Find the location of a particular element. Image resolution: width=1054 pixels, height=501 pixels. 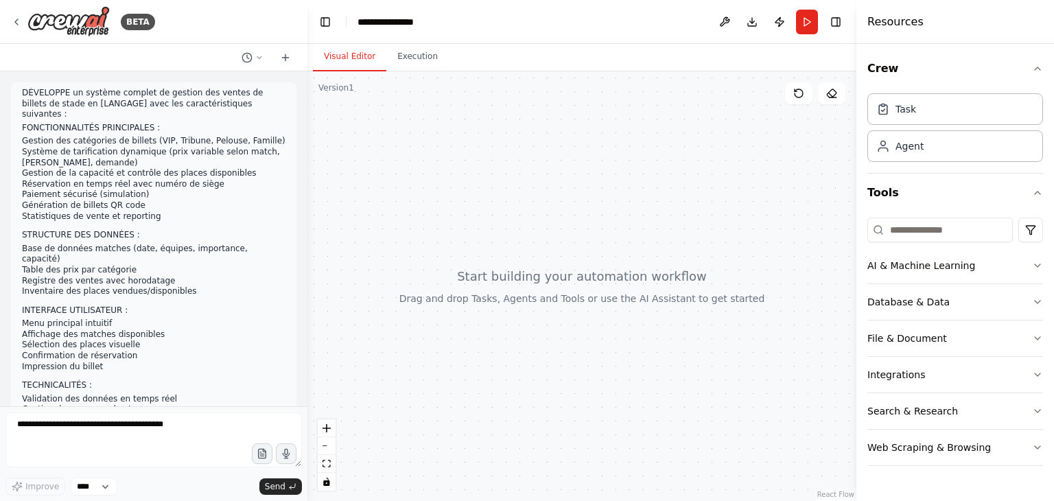

li: Menu principal intuitif is located at coordinates (154, 324).